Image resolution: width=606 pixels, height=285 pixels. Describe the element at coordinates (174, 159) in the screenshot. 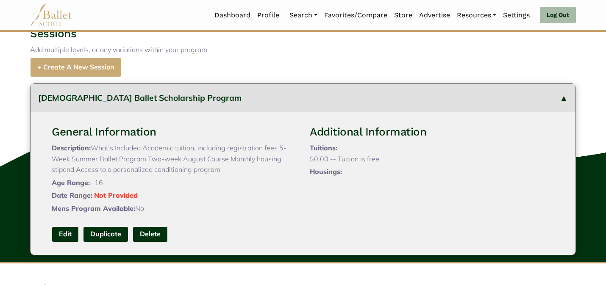

I see `p: What’s Included Academic tuition, including registration fees 5-Week Summer Ballet Program Two-we...` at that location.